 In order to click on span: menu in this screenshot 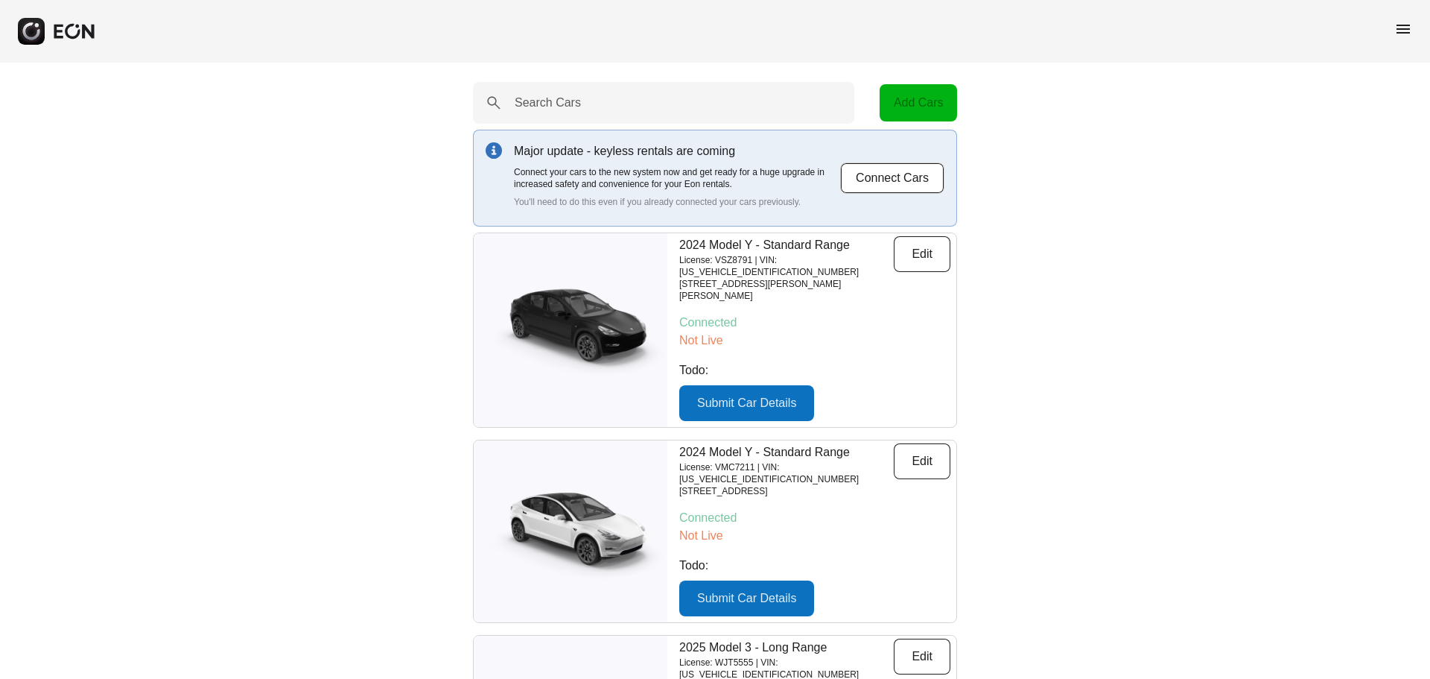, I will do `click(1403, 29)`.